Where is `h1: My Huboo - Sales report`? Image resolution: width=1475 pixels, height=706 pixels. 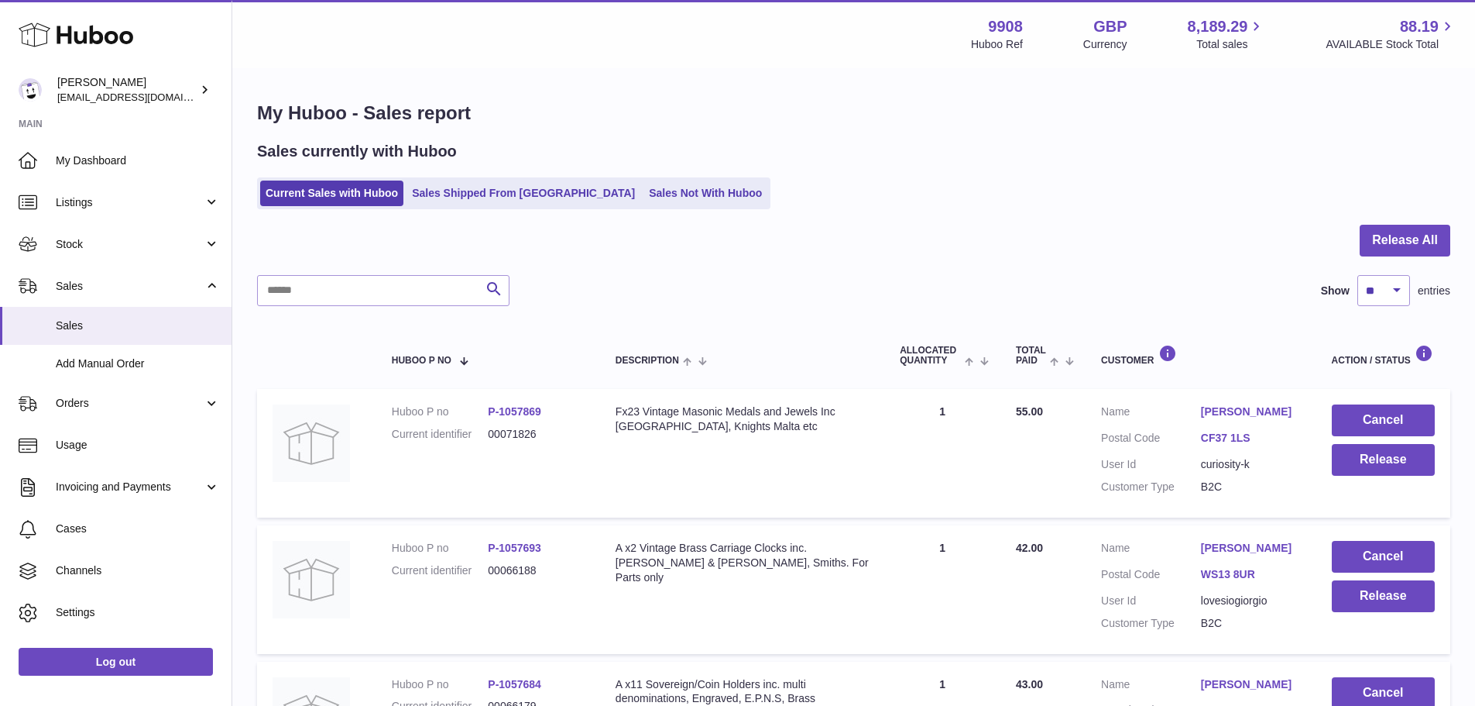
h1: My Huboo - Sales report is located at coordinates (854, 113).